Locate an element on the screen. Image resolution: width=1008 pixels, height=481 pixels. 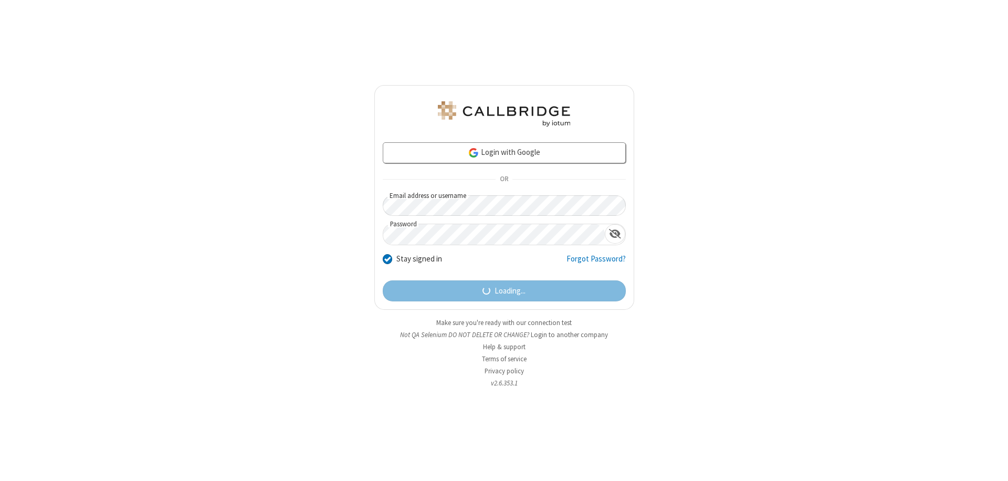
span: Loading... is located at coordinates (510, 291).